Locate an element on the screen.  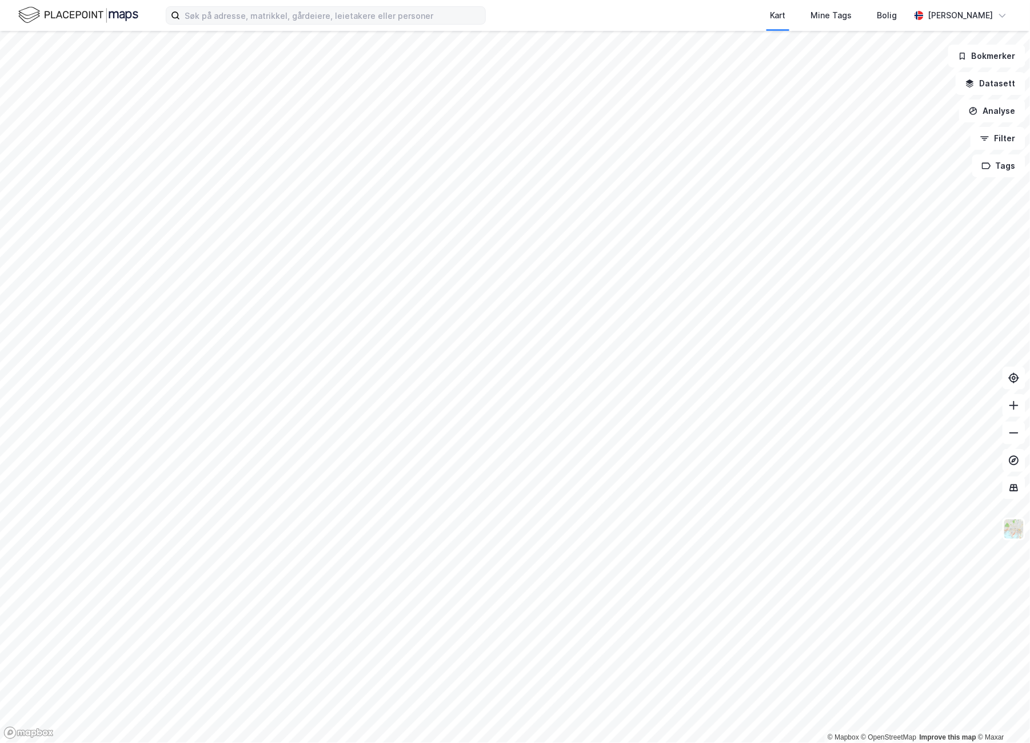
img: logo.f888ab2527a4732fd821a326f86c7f29.svg is located at coordinates (78, 15).